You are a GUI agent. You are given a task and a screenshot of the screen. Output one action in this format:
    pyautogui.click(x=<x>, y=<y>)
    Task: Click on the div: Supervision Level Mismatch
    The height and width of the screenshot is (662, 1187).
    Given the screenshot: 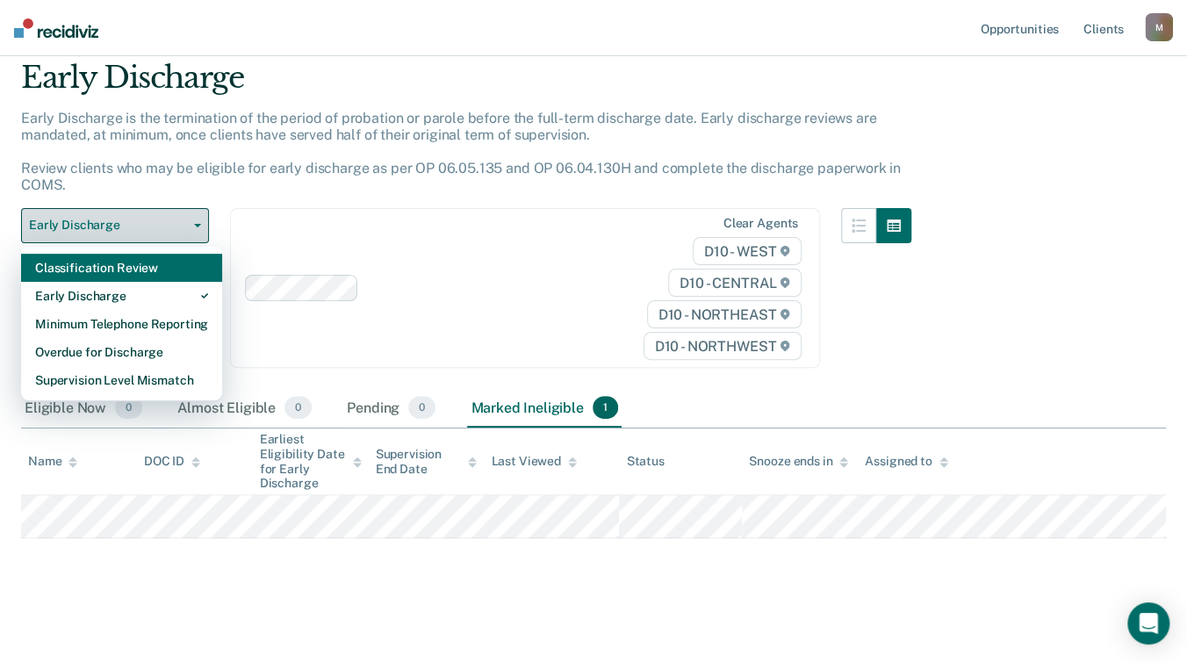 What is the action you would take?
    pyautogui.click(x=121, y=380)
    